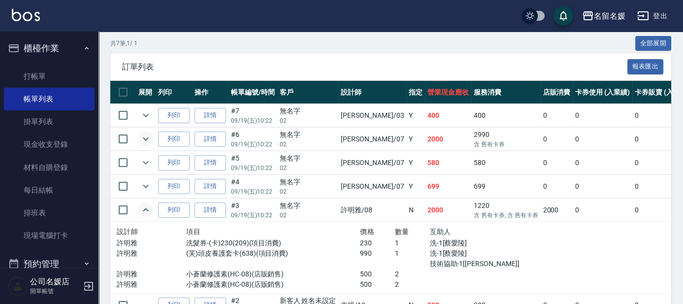 Image resolution: width=683 pixels, height=304 pixels. I want to click on button: 報表匯出, so click(646, 67).